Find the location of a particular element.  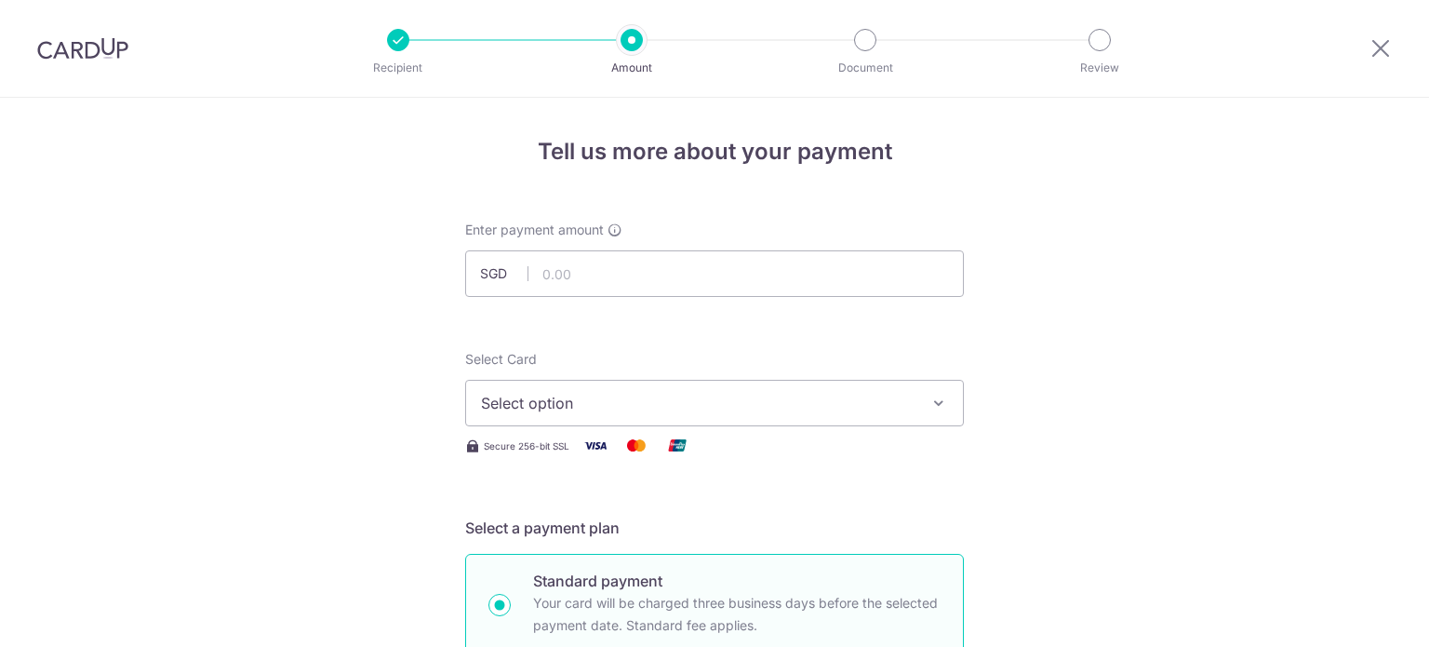

span: translation missing: en.payables.payment_networks.credit_card.summary.labels.select_card is located at coordinates (501, 358).